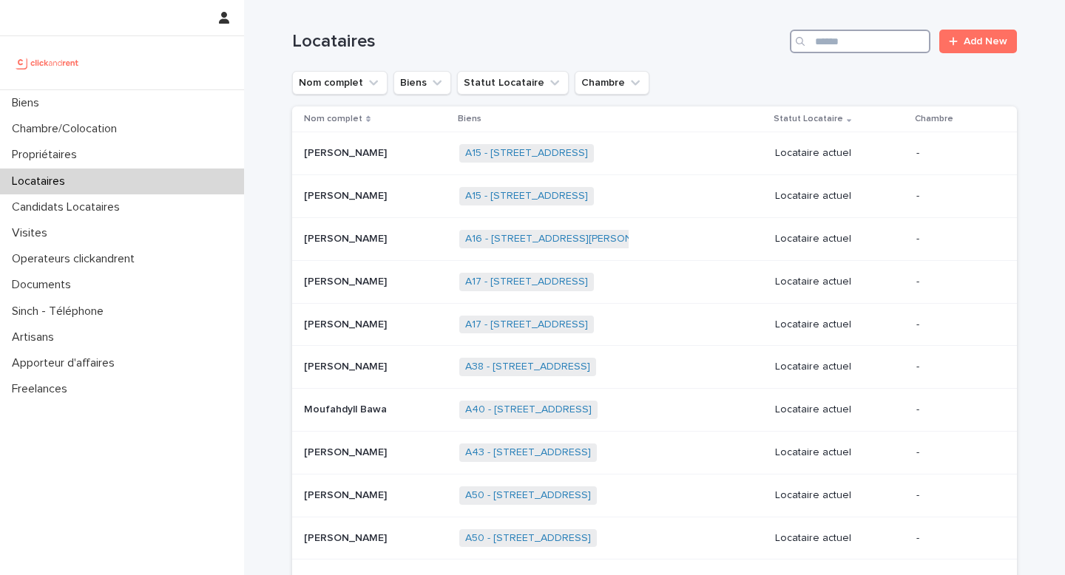 The image size is (1065, 575). Describe the element at coordinates (978, 41) in the screenshot. I see `a: Add New` at that location.